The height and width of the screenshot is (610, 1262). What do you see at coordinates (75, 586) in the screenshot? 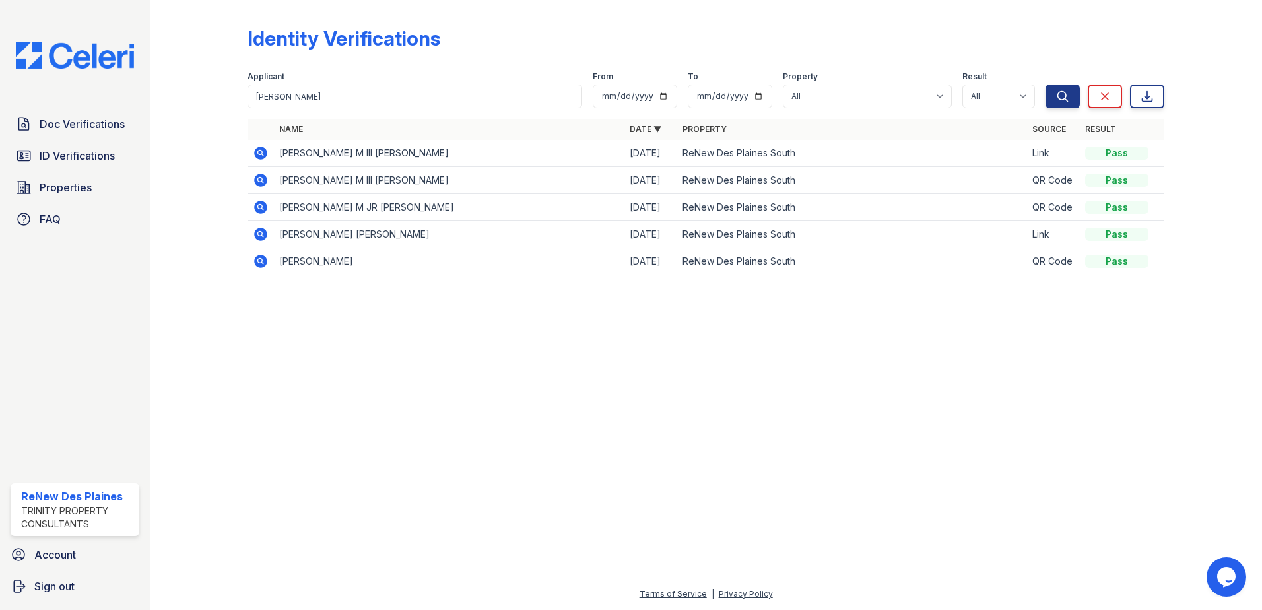
I see `a: Sign out` at bounding box center [75, 586].